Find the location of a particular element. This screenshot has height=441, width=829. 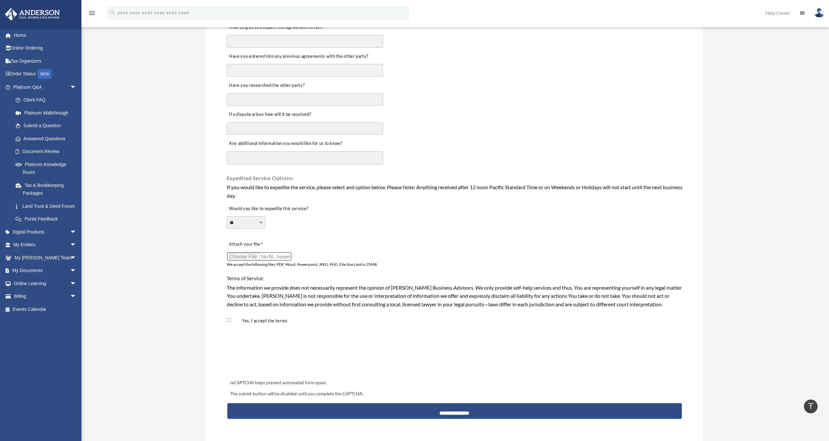

img: User Pic is located at coordinates (819, 13).